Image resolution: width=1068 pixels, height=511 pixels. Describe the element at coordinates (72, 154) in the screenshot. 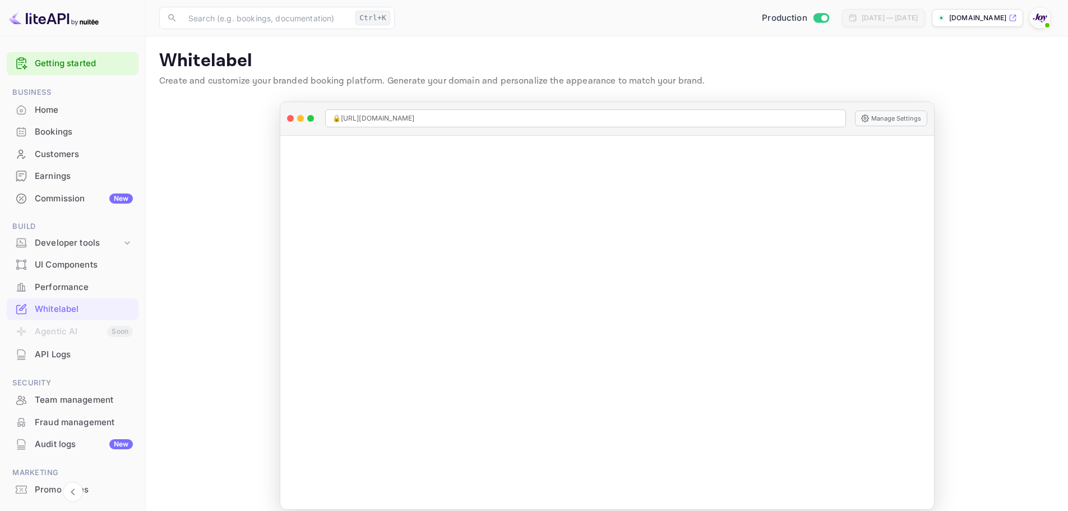

I see `a: Customers` at that location.